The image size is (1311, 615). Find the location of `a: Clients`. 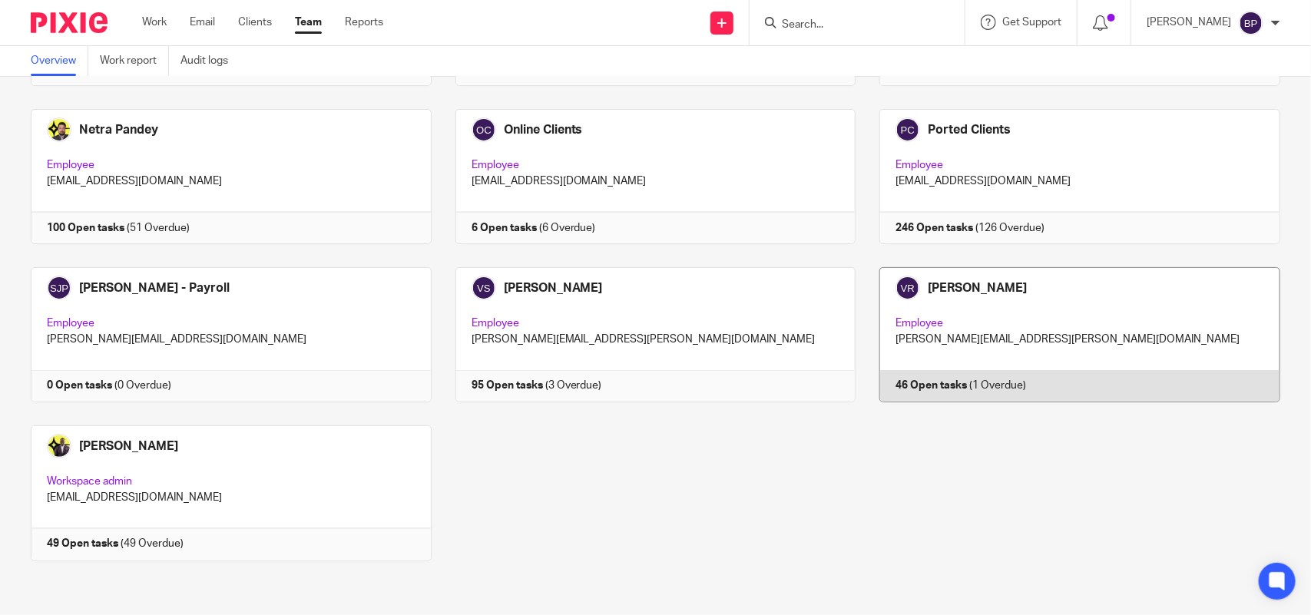

a: Clients is located at coordinates (255, 22).